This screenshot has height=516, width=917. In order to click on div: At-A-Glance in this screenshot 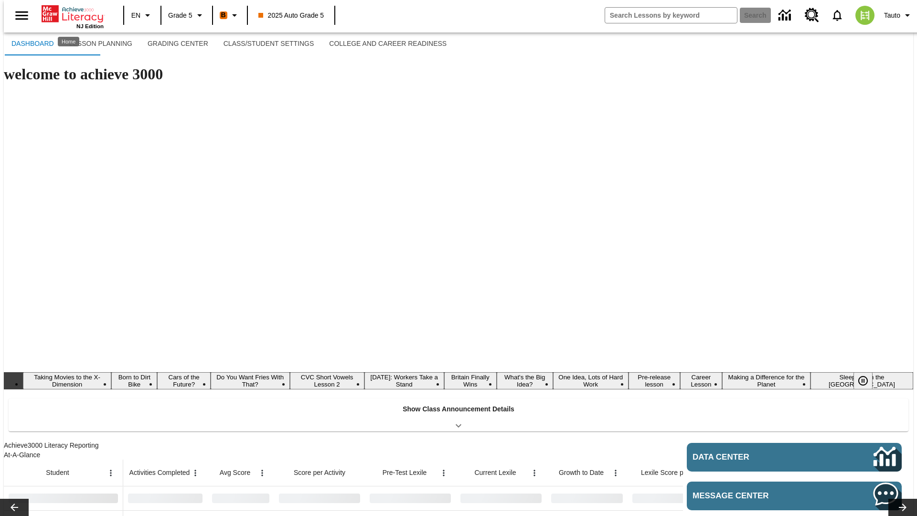, I will do `click(343, 455)`.